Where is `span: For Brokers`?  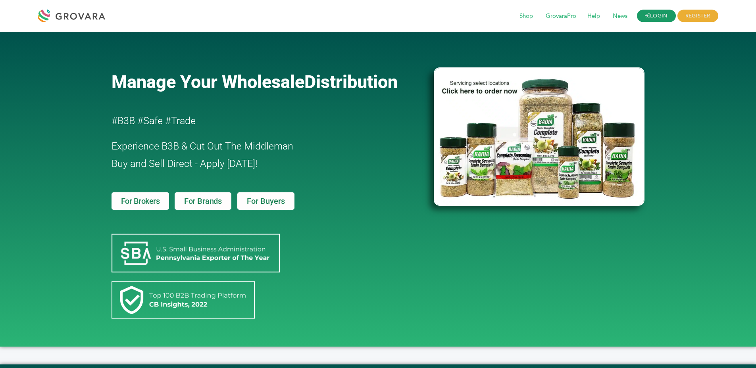
span: For Brokers is located at coordinates (140, 201).